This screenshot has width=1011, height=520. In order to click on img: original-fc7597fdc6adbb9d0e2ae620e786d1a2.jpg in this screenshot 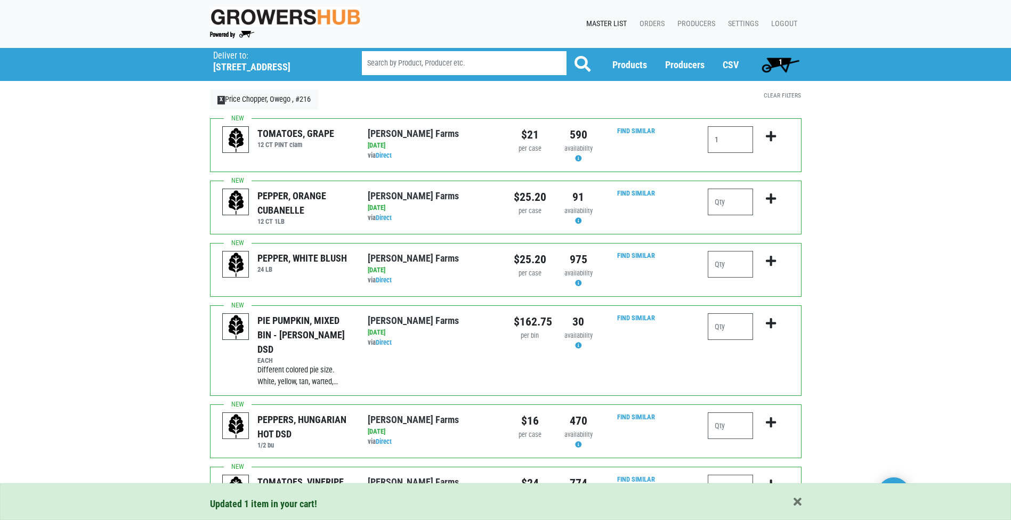, I will do `click(286, 17)`.